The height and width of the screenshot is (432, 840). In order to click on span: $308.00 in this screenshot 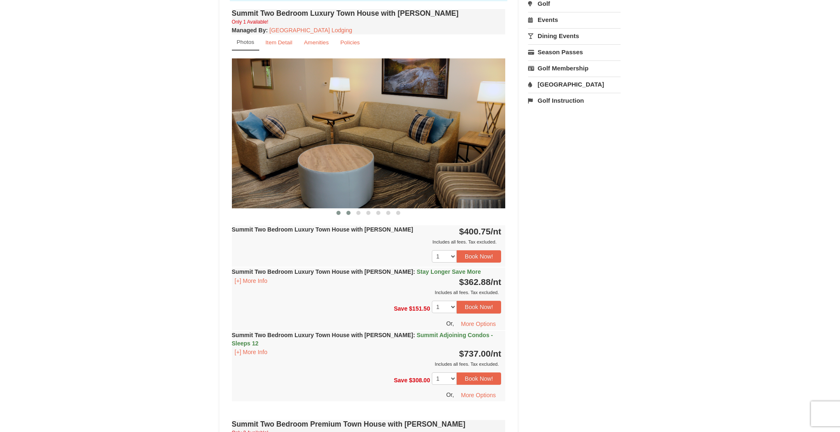, I will do `click(419, 380)`.